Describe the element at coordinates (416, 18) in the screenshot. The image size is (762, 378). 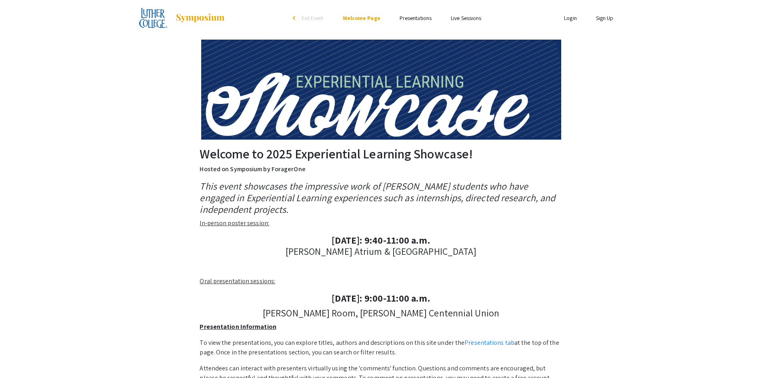
I see `a: Presentations` at that location.